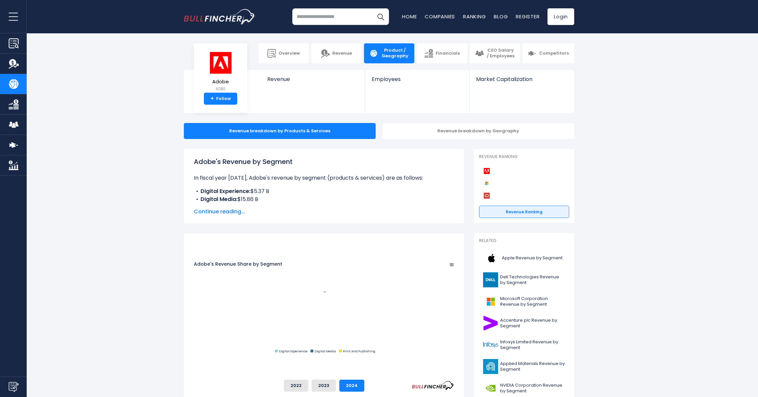 This screenshot has height=397, width=758. What do you see at coordinates (532, 367) in the screenshot?
I see `span: Applied Materials Revenue by Segment` at bounding box center [532, 367].